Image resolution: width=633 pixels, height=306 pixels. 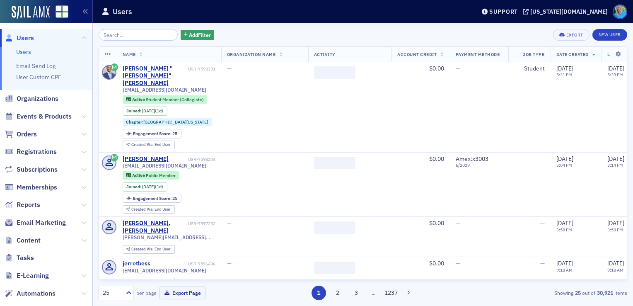 I want to click on time: 3:58 PM, so click(x=615, y=230).